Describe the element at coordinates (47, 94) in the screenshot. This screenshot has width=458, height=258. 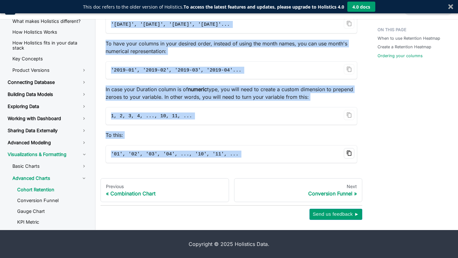
I see `a: Building Data Models` at that location.